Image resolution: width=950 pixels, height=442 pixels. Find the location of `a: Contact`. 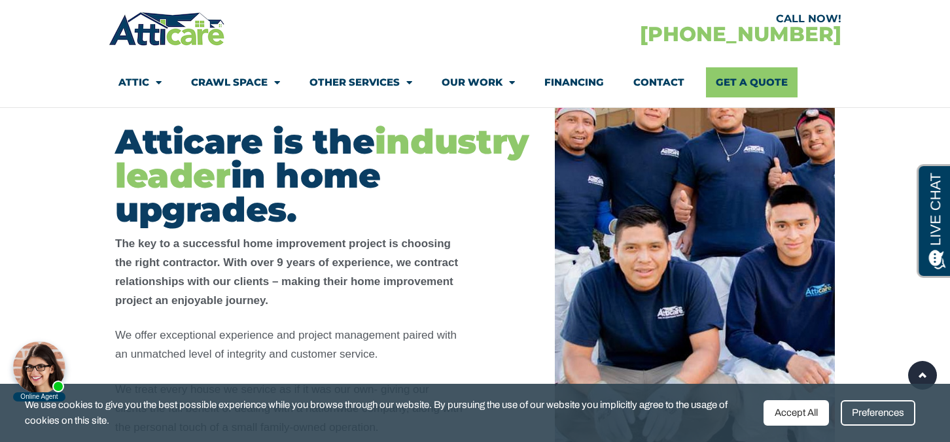

a: Contact is located at coordinates (659, 82).